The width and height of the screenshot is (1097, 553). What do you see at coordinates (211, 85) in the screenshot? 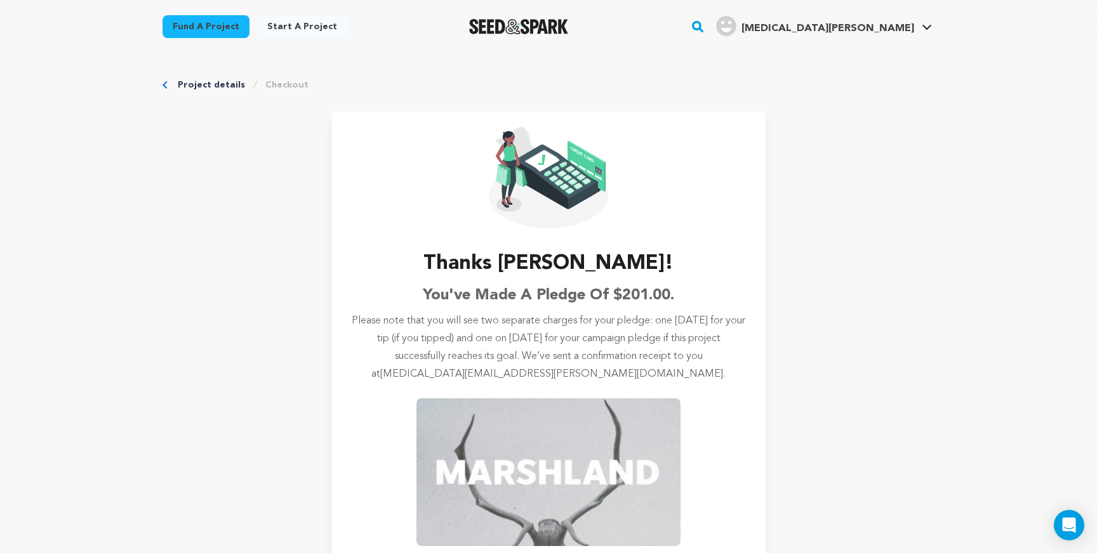
I see `a: Project details` at bounding box center [211, 85].